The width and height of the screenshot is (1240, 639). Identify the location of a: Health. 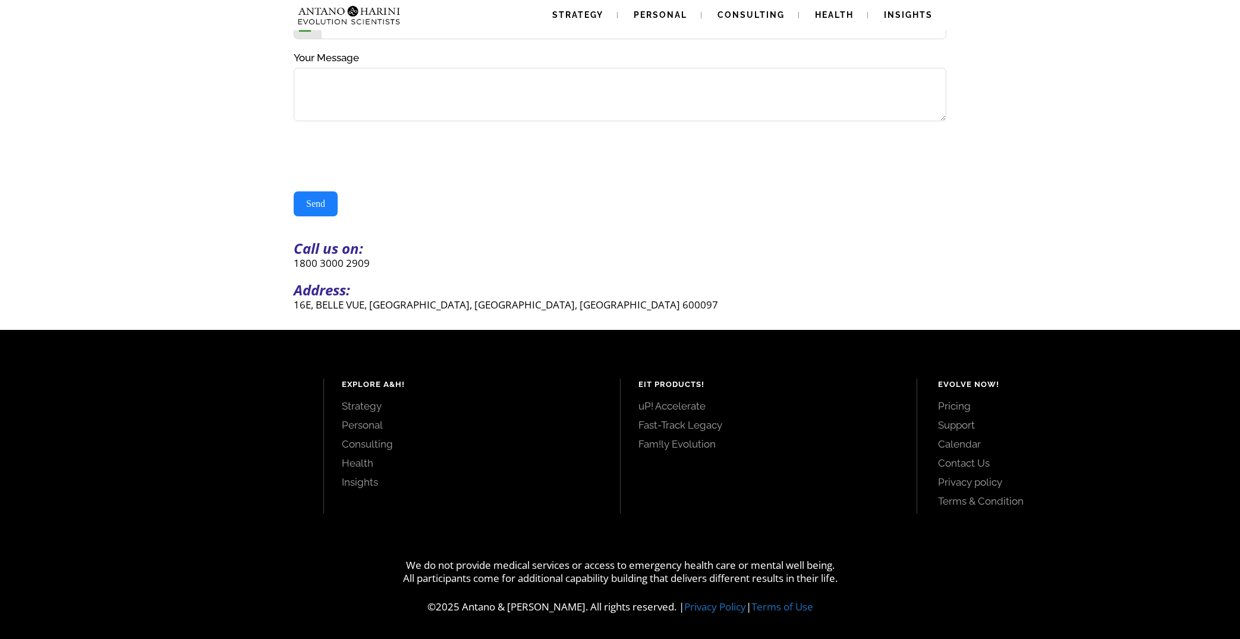
(472, 463).